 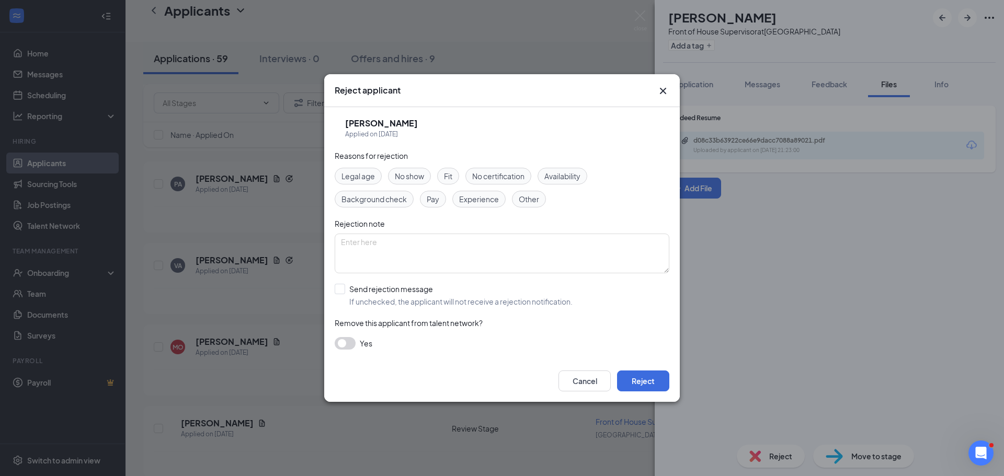 What do you see at coordinates (374, 199) in the screenshot?
I see `span: Background check` at bounding box center [374, 199].